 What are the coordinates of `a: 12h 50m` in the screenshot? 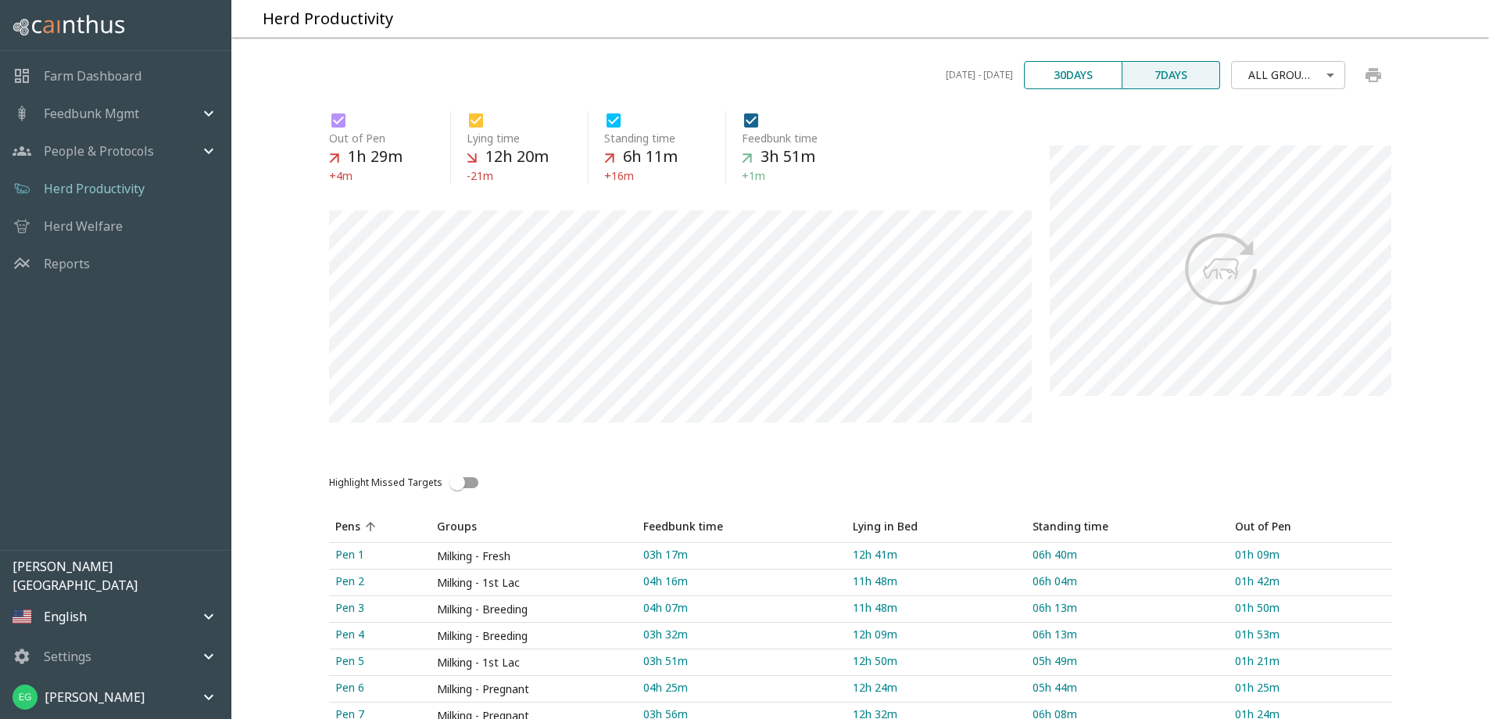 It's located at (937, 661).